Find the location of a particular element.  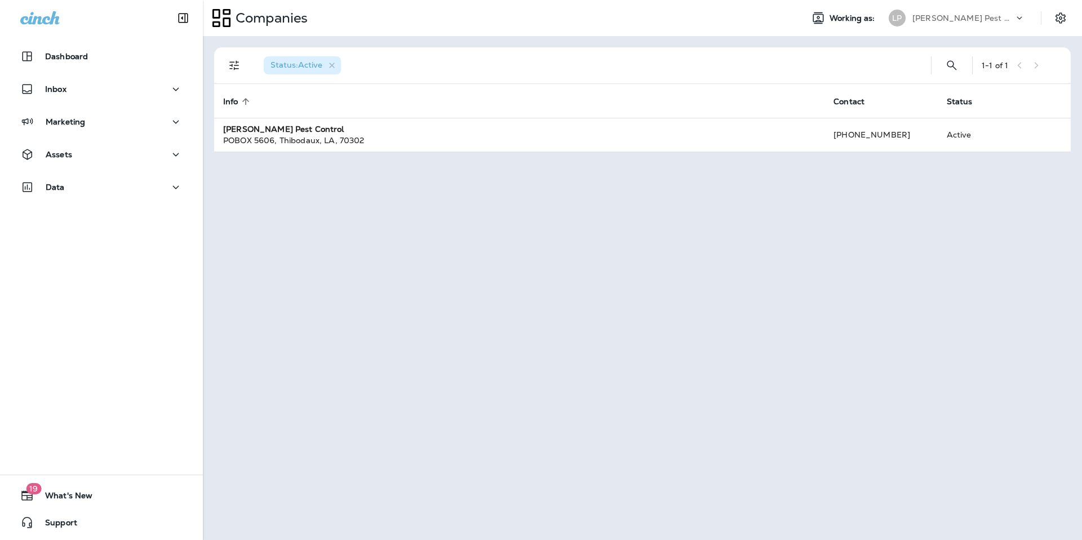

p: Marketing is located at coordinates (65, 122).